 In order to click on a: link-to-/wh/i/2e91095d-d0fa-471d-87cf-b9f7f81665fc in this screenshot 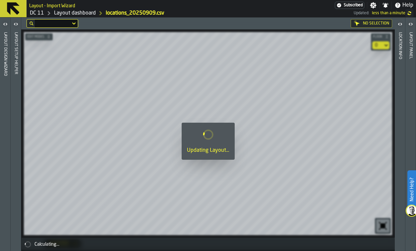, I will do `click(37, 13)`.